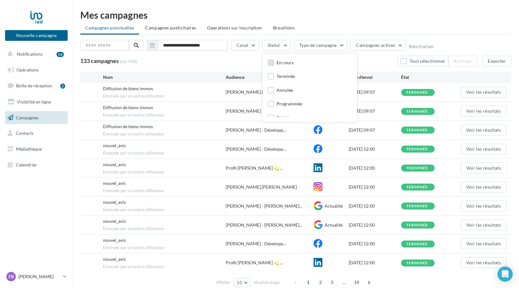 The width and height of the screenshot is (519, 288). Describe the element at coordinates (36, 102) in the screenshot. I see `a: Visibilité en ligne` at that location.